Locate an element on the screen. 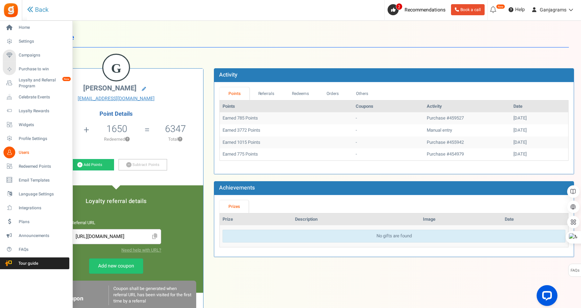  td: Earned 3772 Points is located at coordinates (286, 130).